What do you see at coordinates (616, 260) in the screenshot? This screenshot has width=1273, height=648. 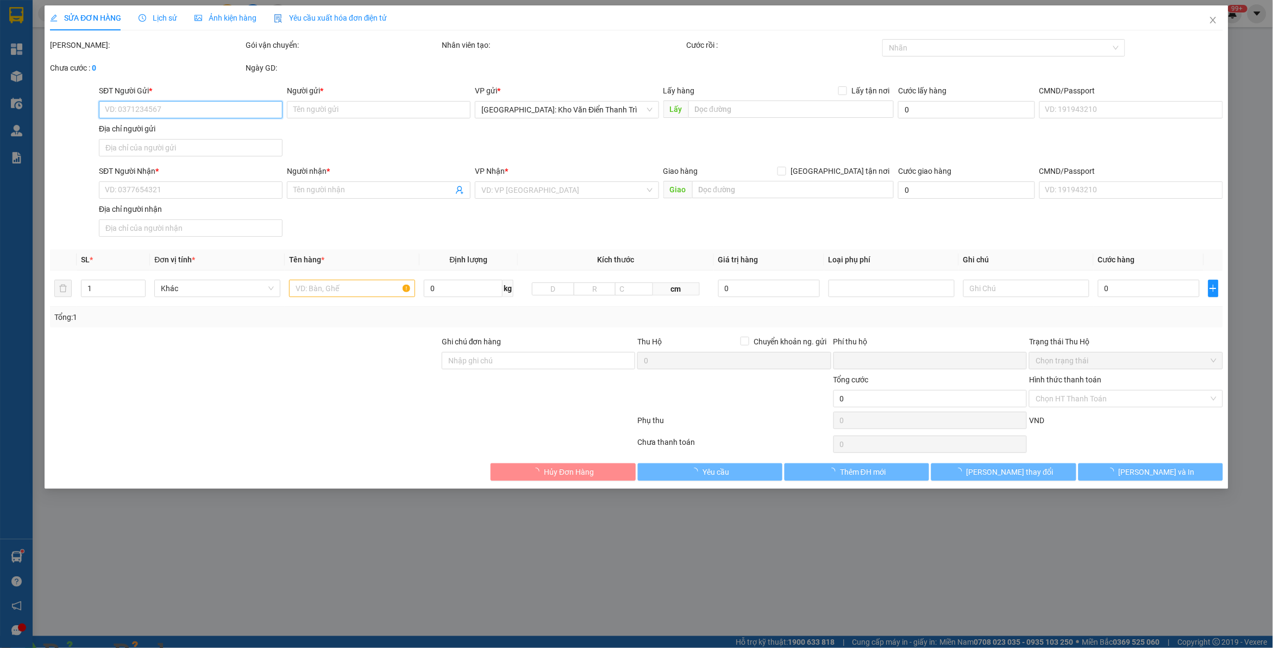 I see `span: Kích thước` at bounding box center [616, 260].